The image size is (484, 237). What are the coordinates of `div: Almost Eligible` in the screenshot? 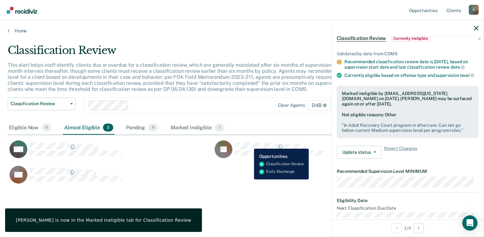 It's located at (89, 128).